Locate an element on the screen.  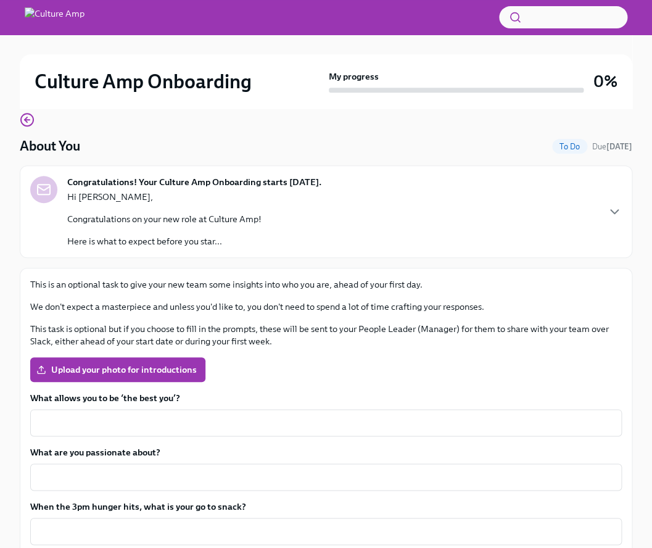
h3: 0% is located at coordinates (605, 81).